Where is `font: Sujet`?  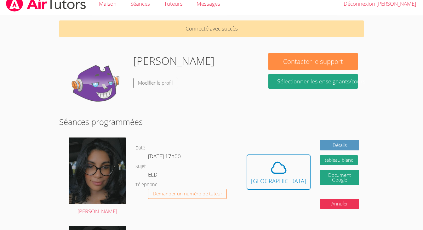 font: Sujet is located at coordinates (141, 166).